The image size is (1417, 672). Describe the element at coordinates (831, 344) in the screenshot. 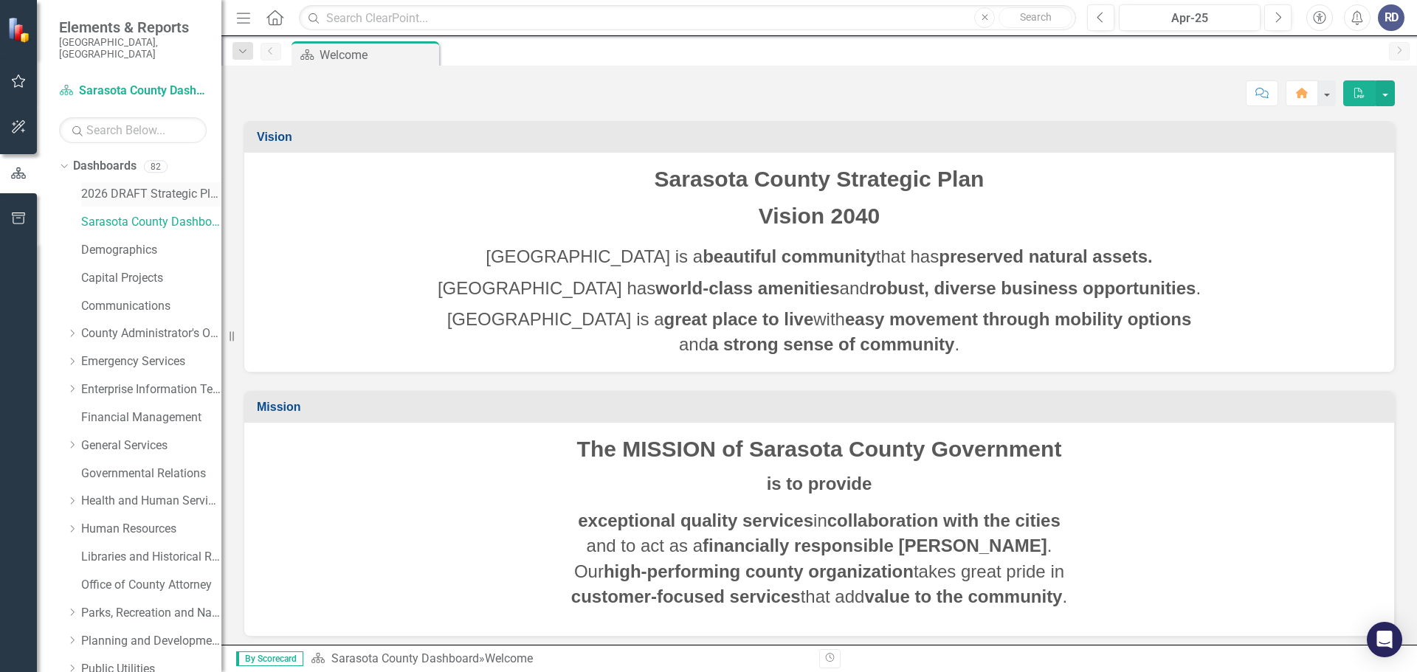

I see `strong: a strong sense of community` at that location.